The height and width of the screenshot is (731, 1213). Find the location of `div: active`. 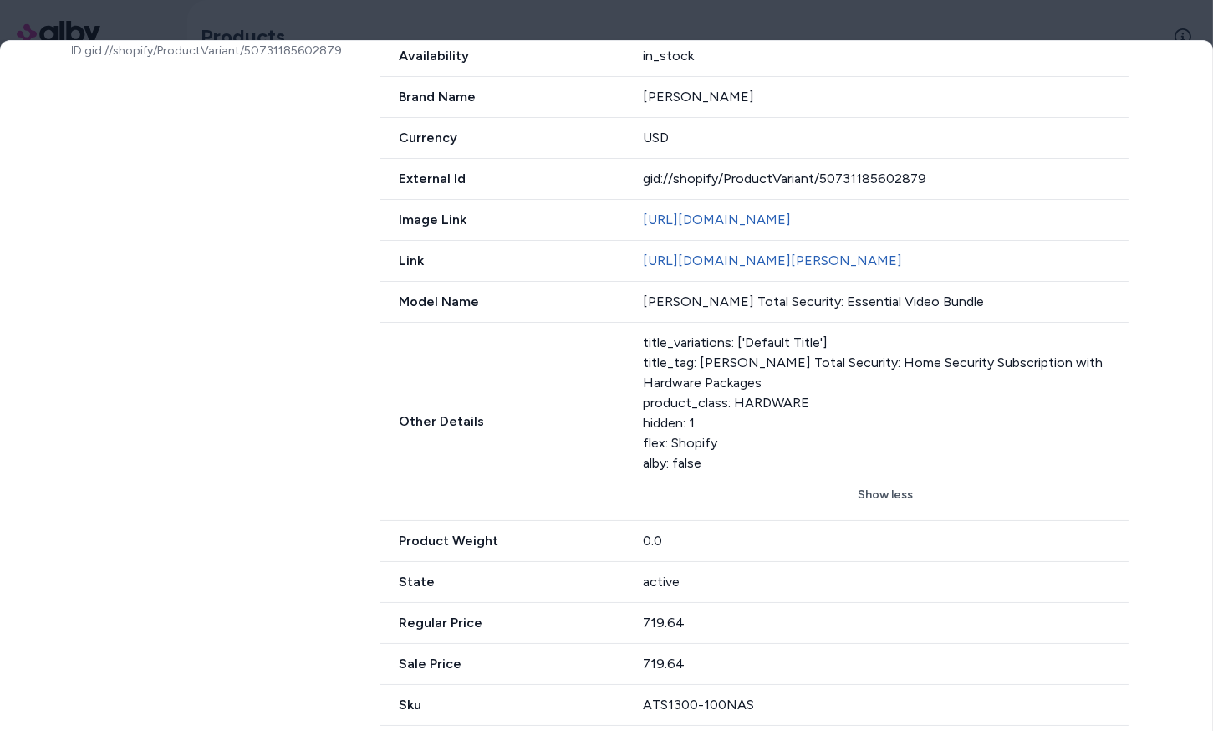

div: active is located at coordinates (885, 582).